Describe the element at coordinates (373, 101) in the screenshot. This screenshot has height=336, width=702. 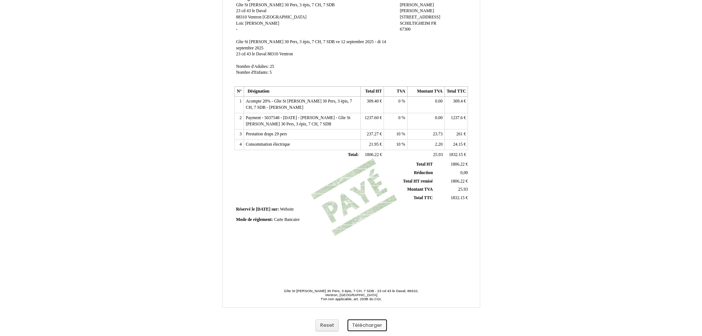
I see `span: 309.40` at that location.